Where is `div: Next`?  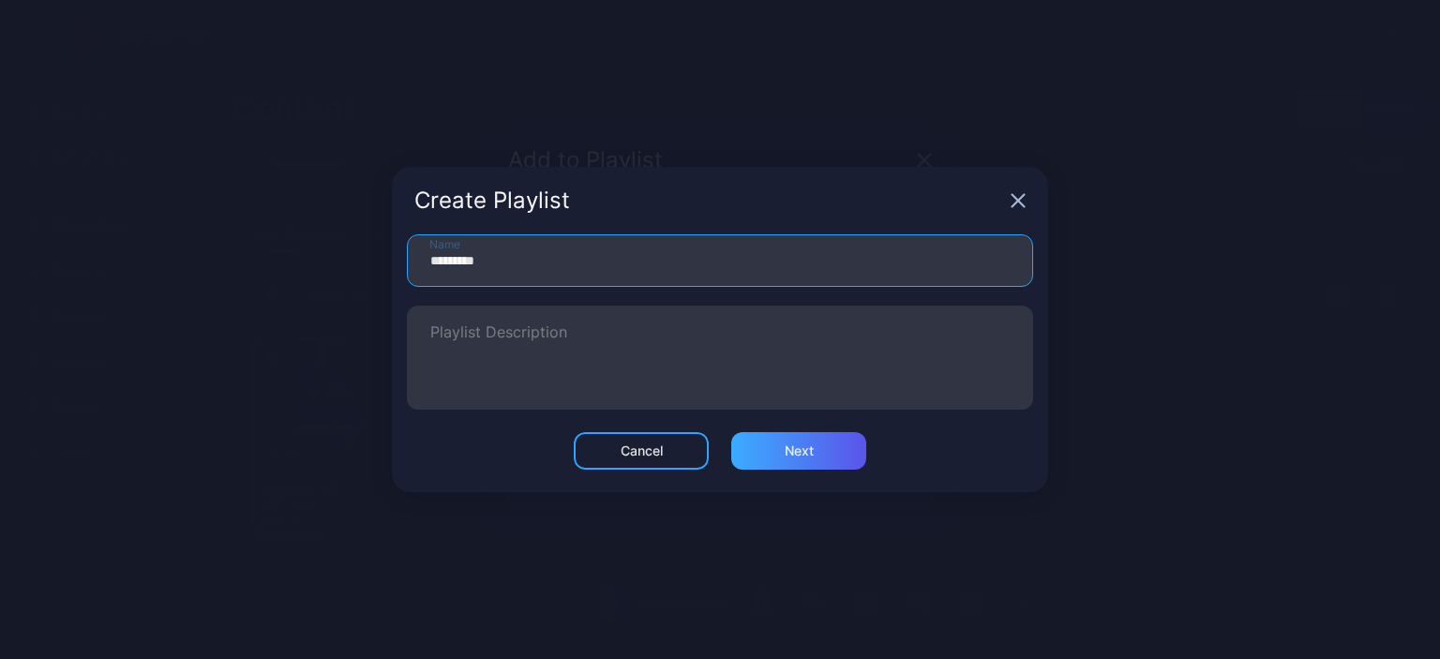
div: Next is located at coordinates (799, 451).